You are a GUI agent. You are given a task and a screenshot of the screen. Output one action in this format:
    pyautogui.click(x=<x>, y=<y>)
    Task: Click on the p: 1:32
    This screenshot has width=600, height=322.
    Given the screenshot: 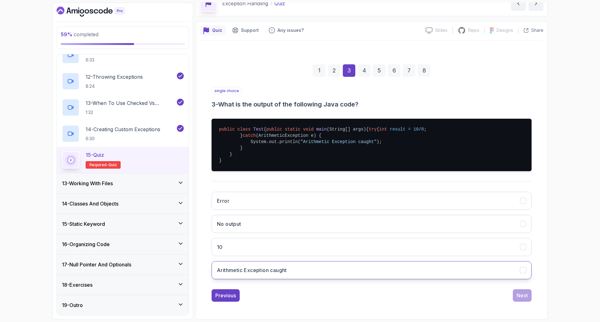 What is the action you would take?
    pyautogui.click(x=131, y=113)
    